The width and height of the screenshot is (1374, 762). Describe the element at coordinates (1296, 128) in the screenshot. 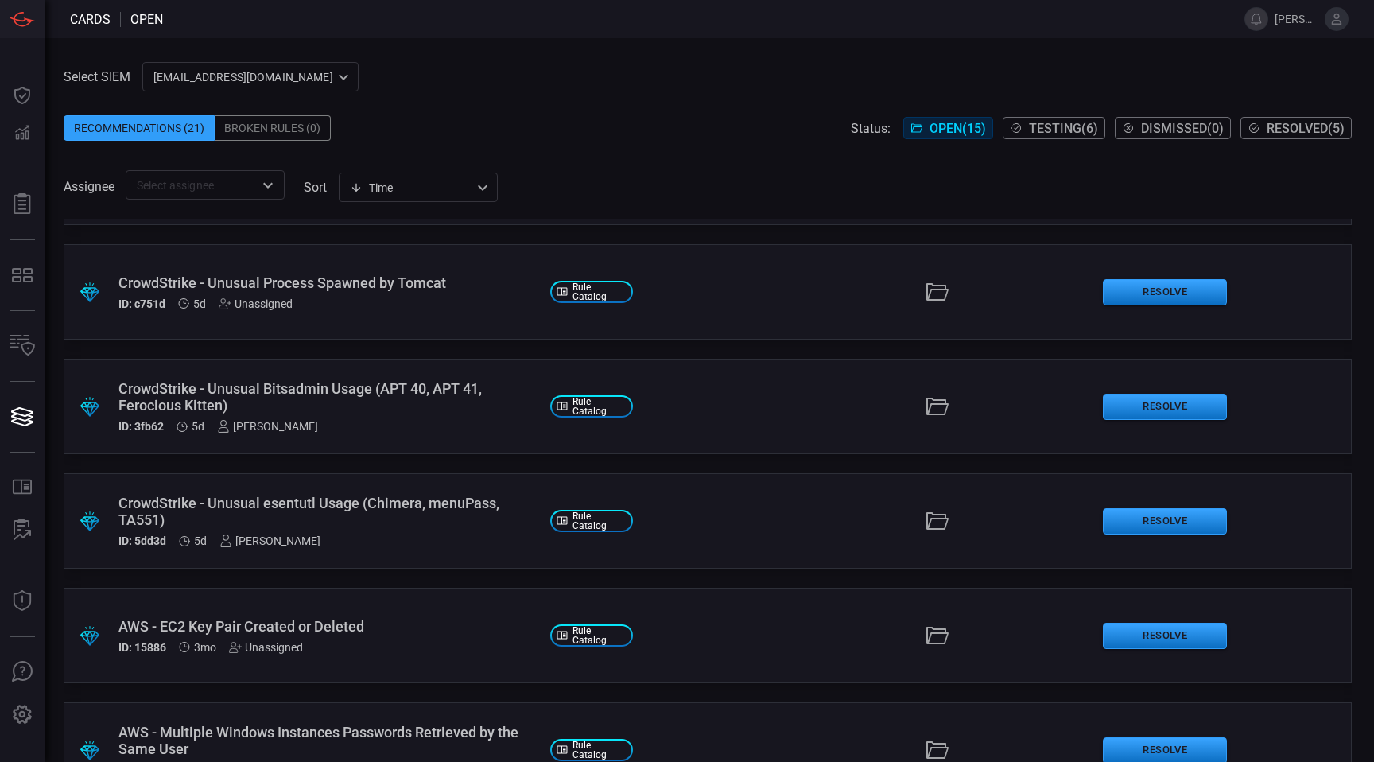

I see `button: Resolved(5)` at that location.